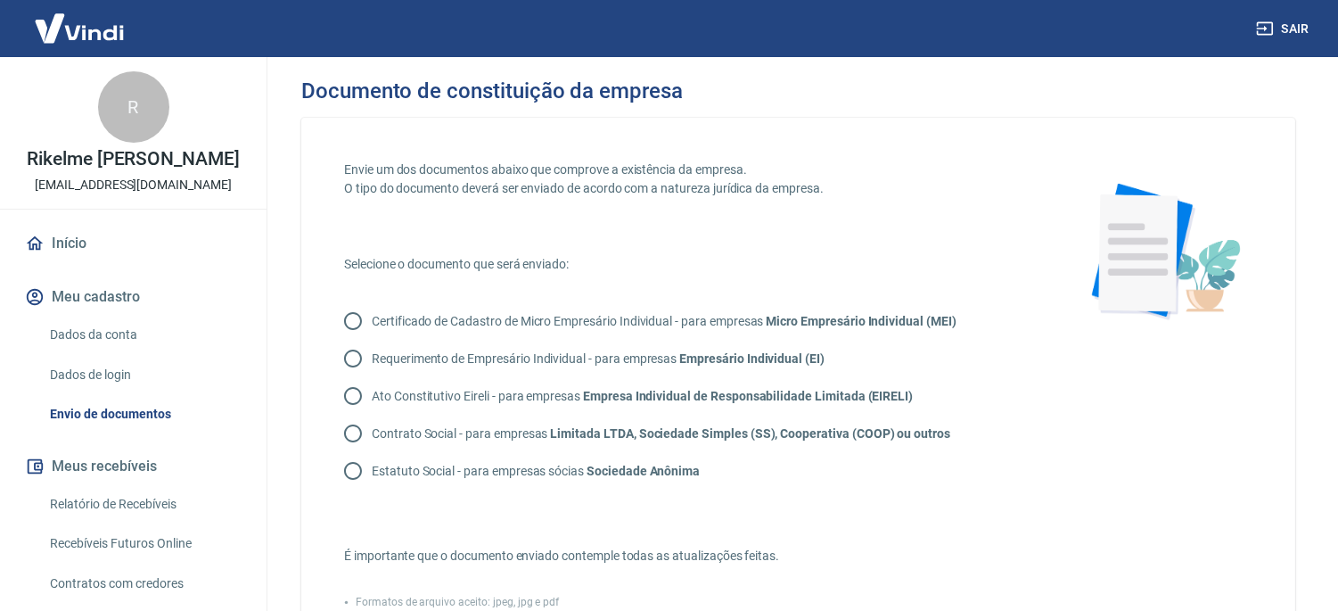 Image resolution: width=1338 pixels, height=611 pixels. I want to click on button: Meu cadastro, so click(133, 297).